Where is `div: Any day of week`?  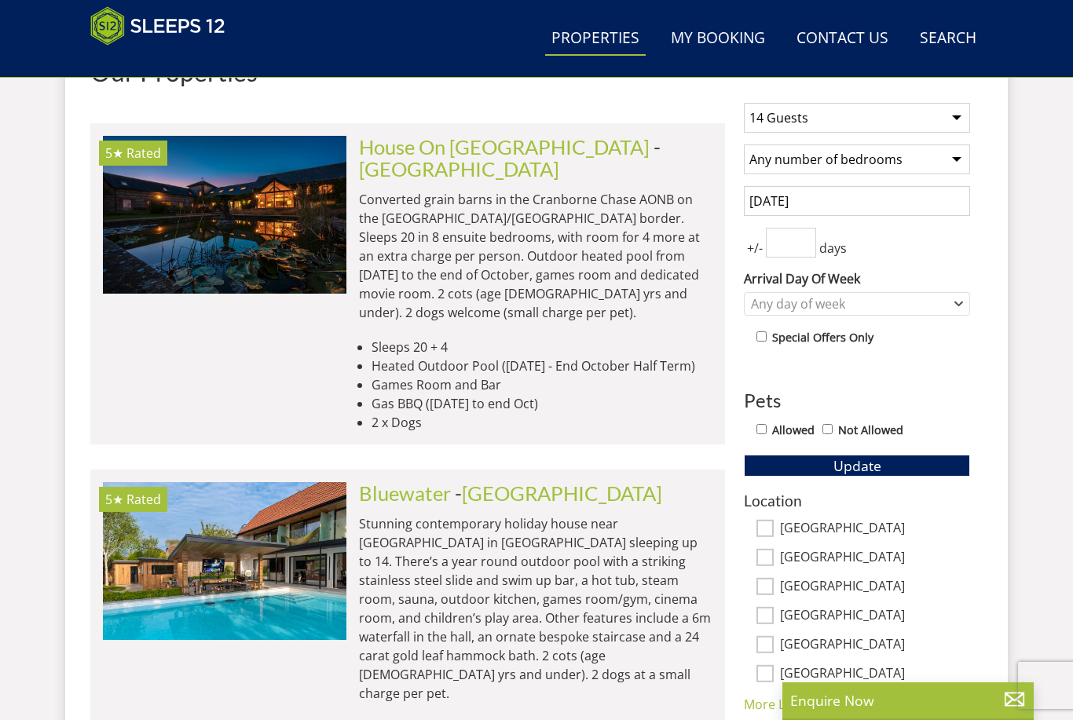 div: Any day of week is located at coordinates (849, 304).